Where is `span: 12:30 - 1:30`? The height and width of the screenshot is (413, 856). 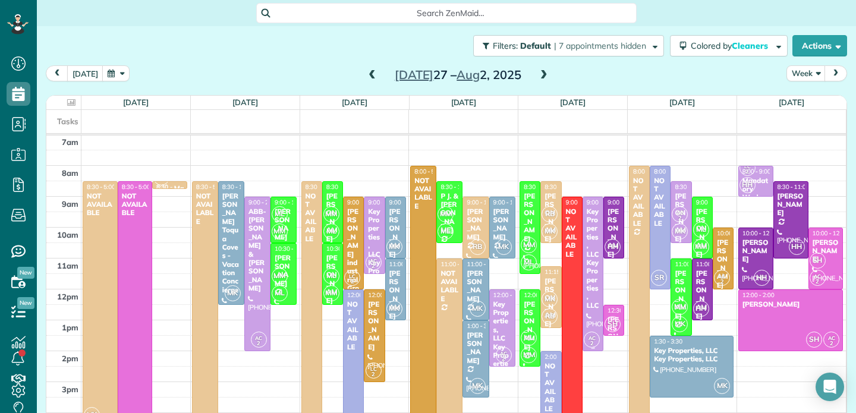 span: 12:30 - 1:30 is located at coordinates (623, 310).